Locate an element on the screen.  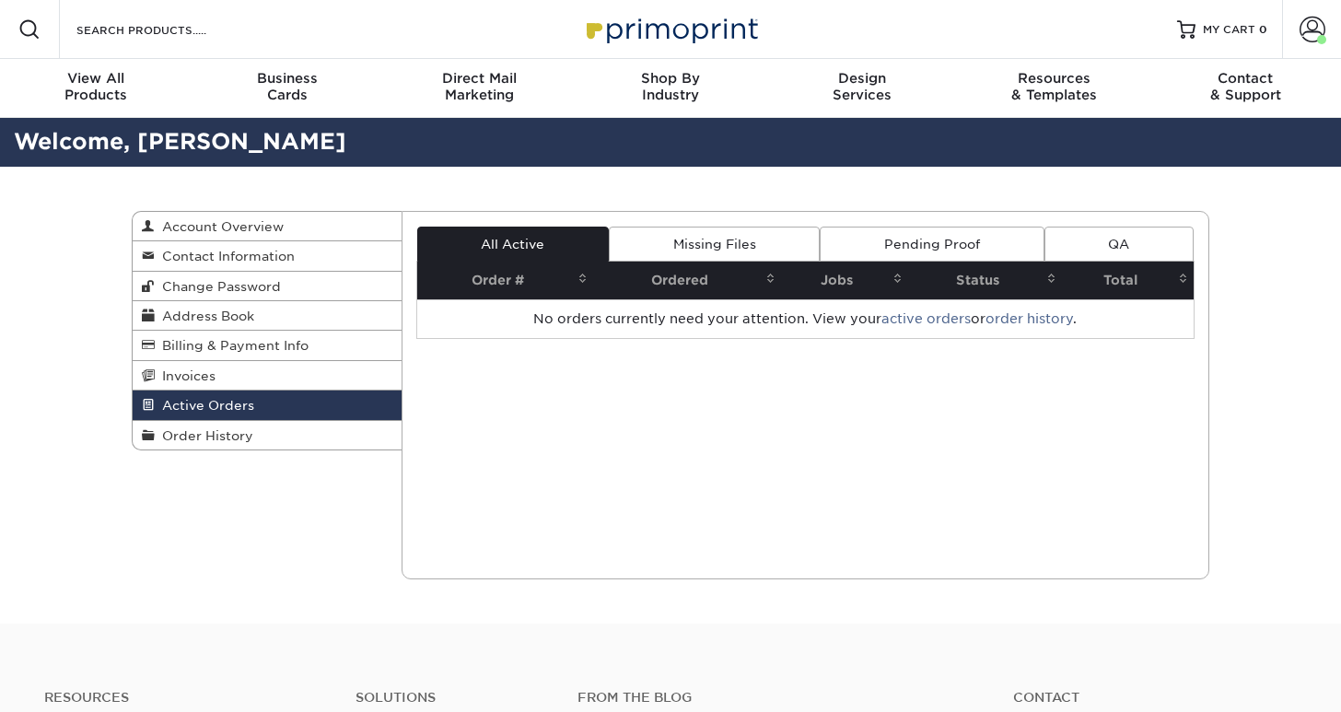
a: Invoices is located at coordinates (267, 376).